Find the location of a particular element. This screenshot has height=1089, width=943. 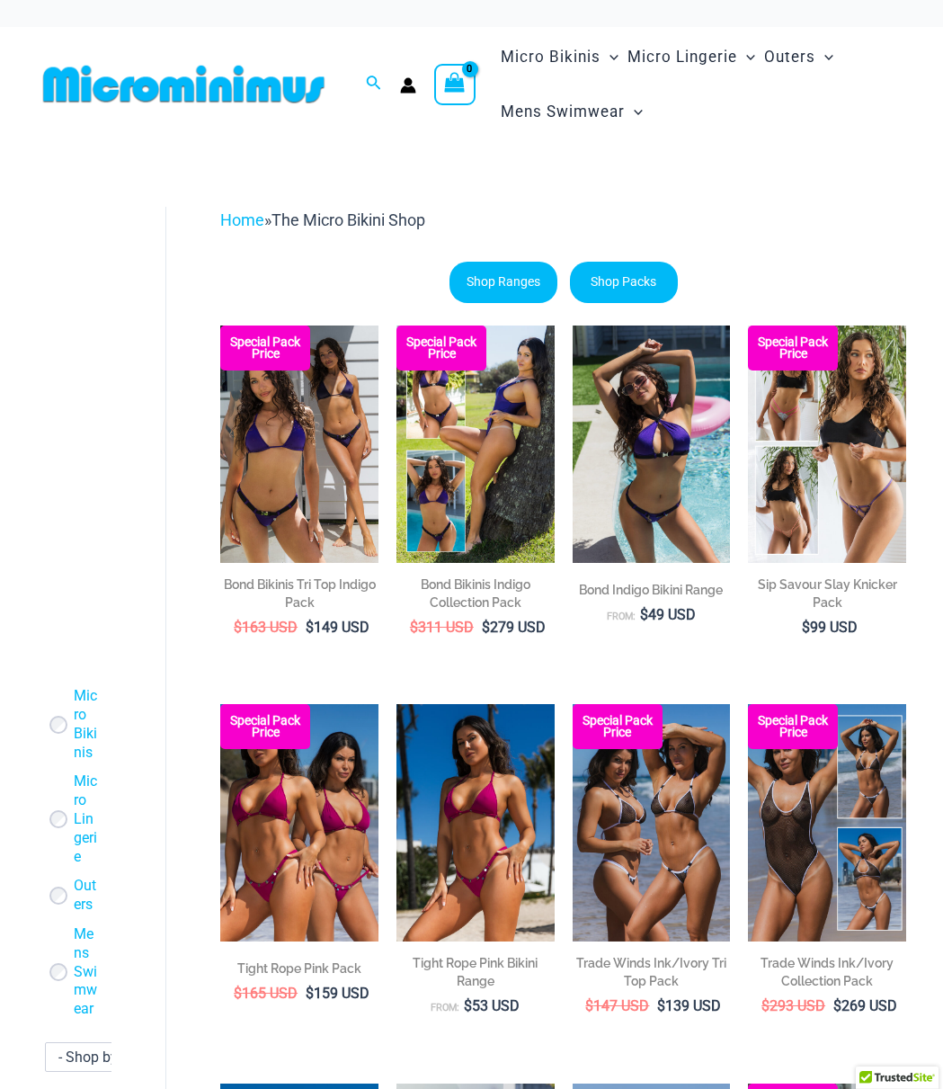

img: Collection Pack (9) is located at coordinates (827, 444).